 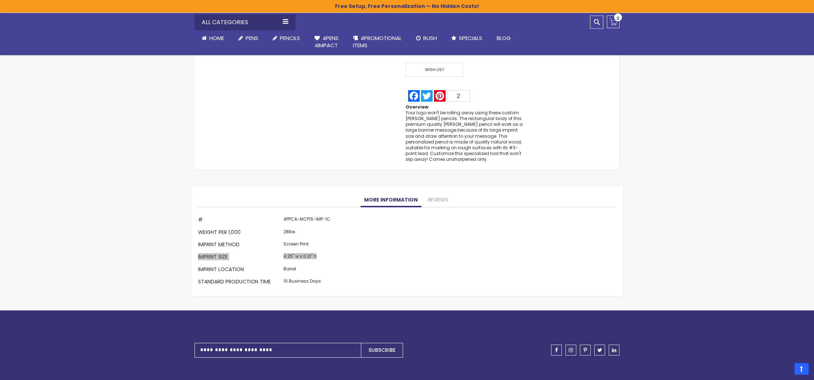 What do you see at coordinates (452, 96) in the screenshot?
I see `a: Pinterest2` at bounding box center [452, 96].